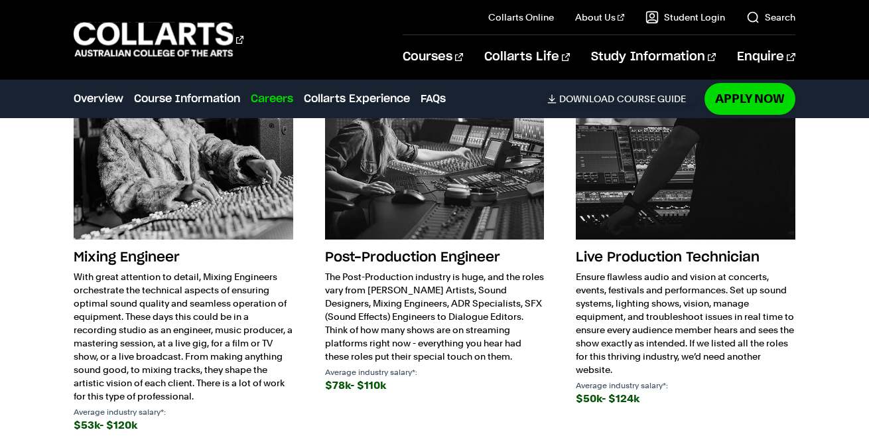 This screenshot has width=869, height=436. What do you see at coordinates (685, 17) in the screenshot?
I see `a: Student Login` at bounding box center [685, 17].